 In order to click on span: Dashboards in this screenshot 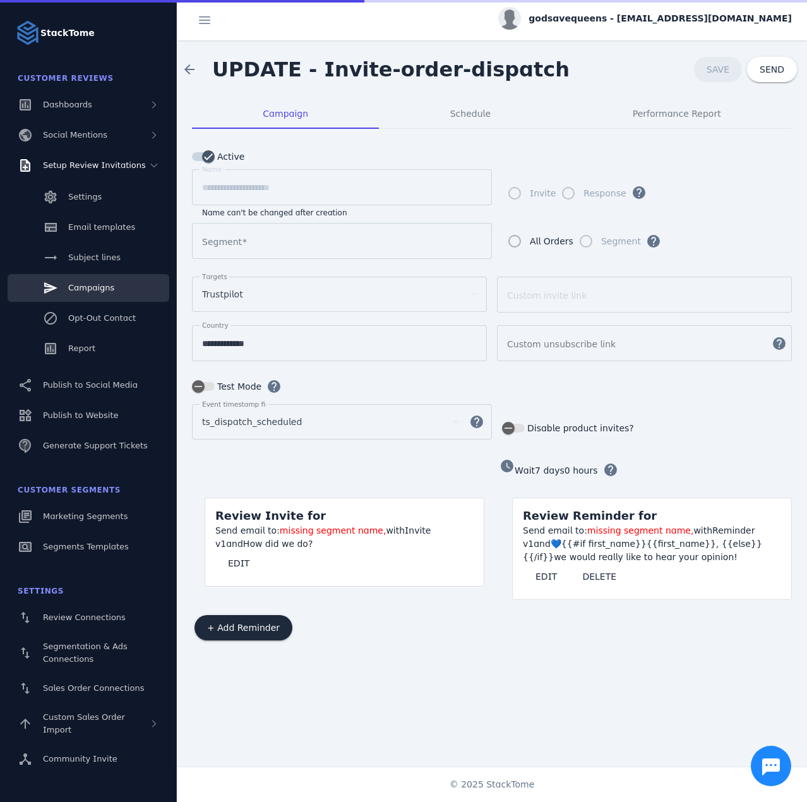, I will do `click(68, 104)`.